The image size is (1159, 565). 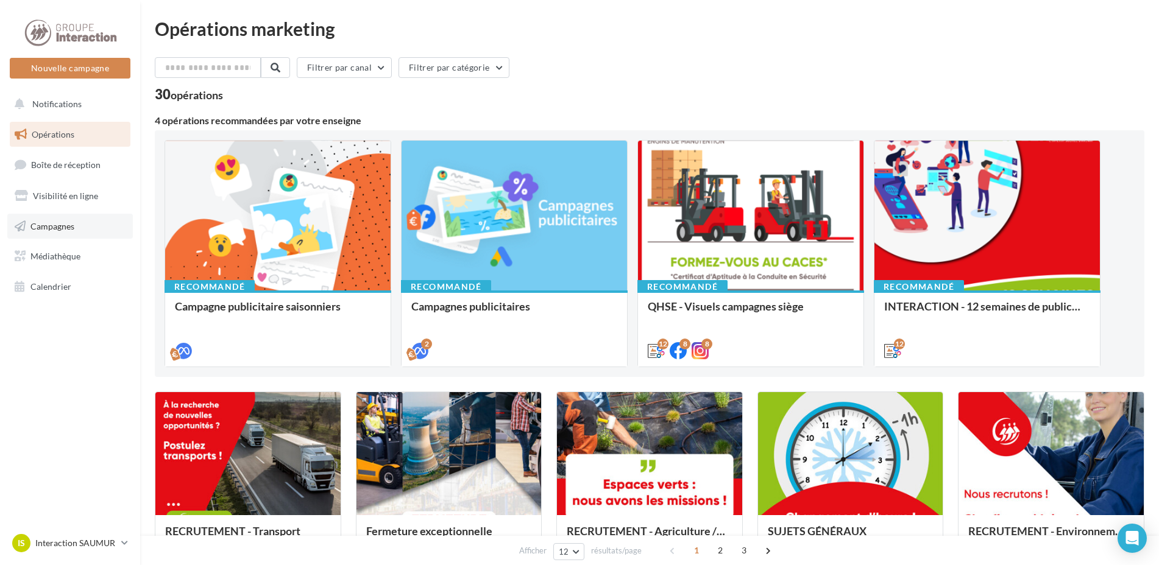 I want to click on a: Médiathèque, so click(x=70, y=256).